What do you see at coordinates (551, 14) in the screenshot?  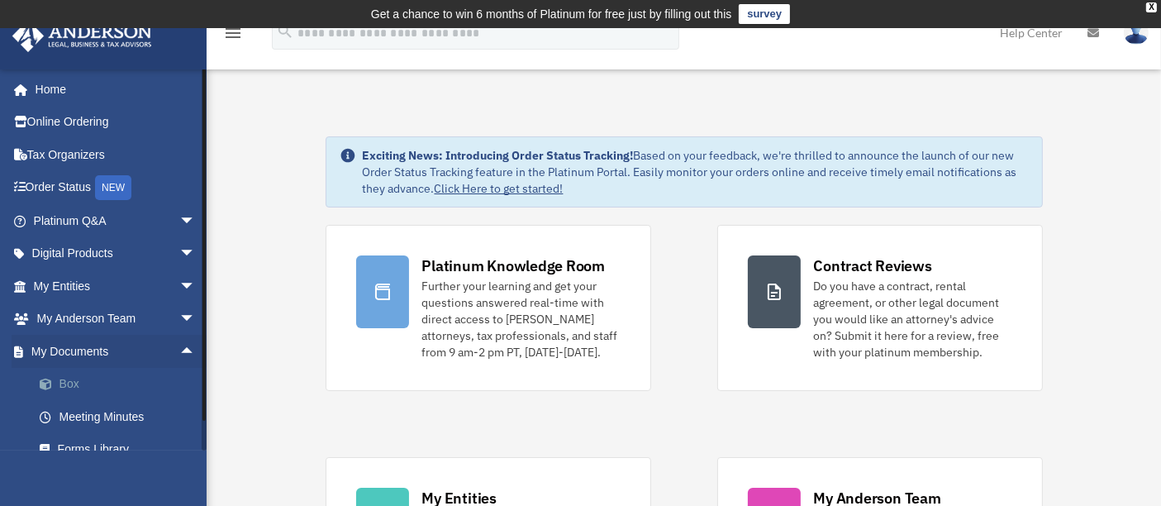 I see `div: Get a chance to win 6 months of Platinum for free just by filling out this` at bounding box center [551, 14].